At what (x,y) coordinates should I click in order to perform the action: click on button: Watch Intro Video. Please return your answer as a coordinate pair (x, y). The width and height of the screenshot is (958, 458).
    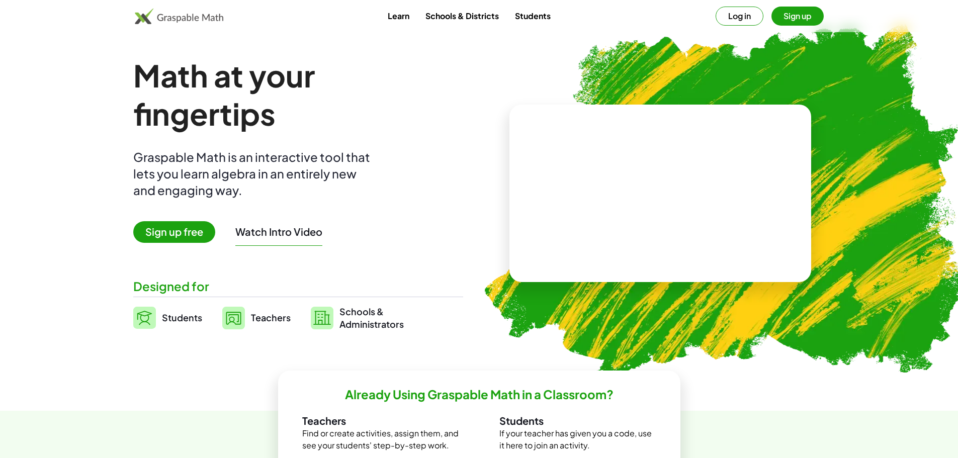
    Looking at the image, I should click on (278, 232).